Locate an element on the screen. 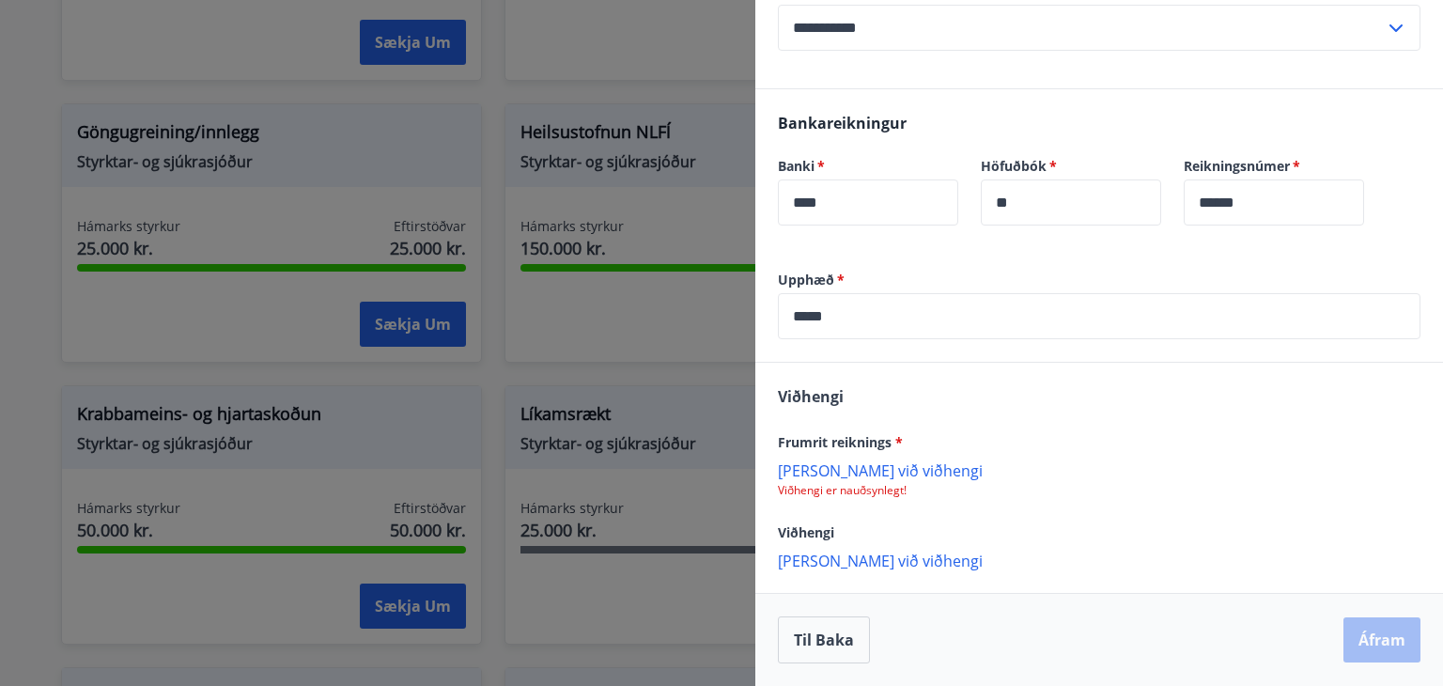 The height and width of the screenshot is (686, 1443). p: Viðhengi er nauðsynlegt! is located at coordinates (1099, 490).